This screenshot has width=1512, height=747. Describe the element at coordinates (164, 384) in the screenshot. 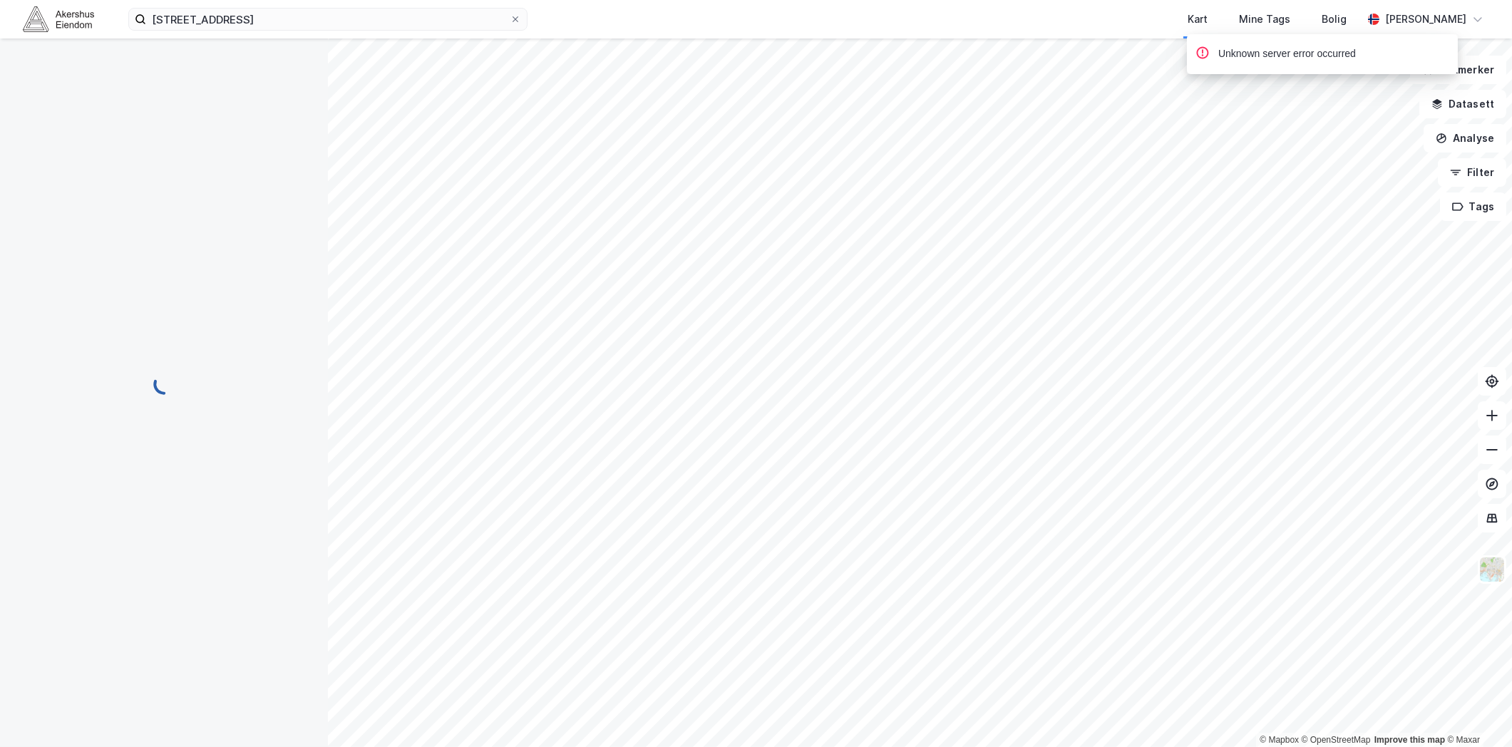

I see `img: spinner.a6d8c91a73a9ac5275cf975e30b51cfb.svg` at that location.